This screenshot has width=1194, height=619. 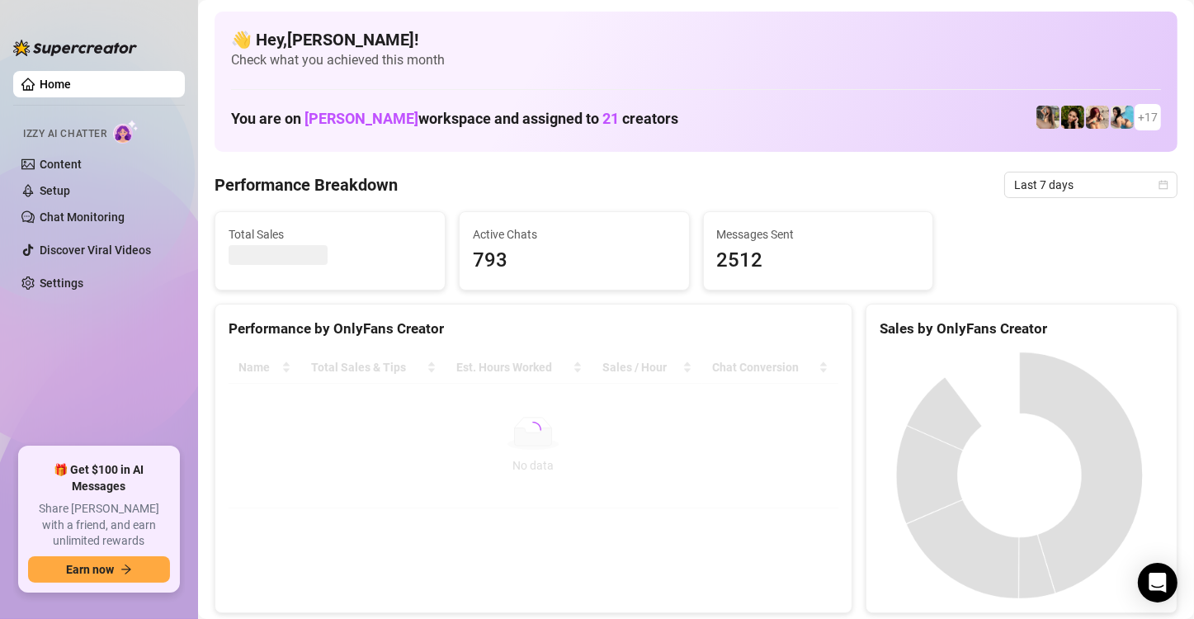 What do you see at coordinates (330, 234) in the screenshot?
I see `span: Total Sales` at bounding box center [330, 234].